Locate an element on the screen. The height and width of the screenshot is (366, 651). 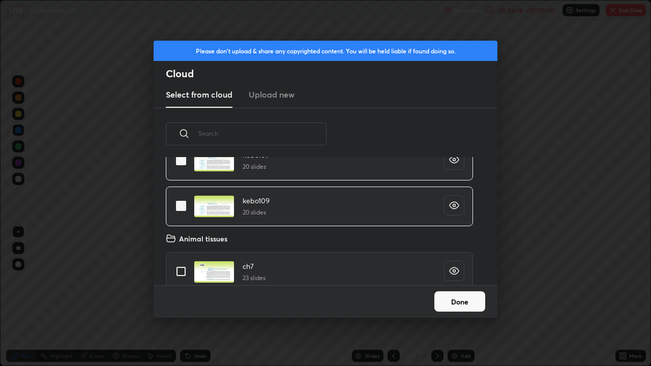
h5: 23 slides is located at coordinates (254, 278).